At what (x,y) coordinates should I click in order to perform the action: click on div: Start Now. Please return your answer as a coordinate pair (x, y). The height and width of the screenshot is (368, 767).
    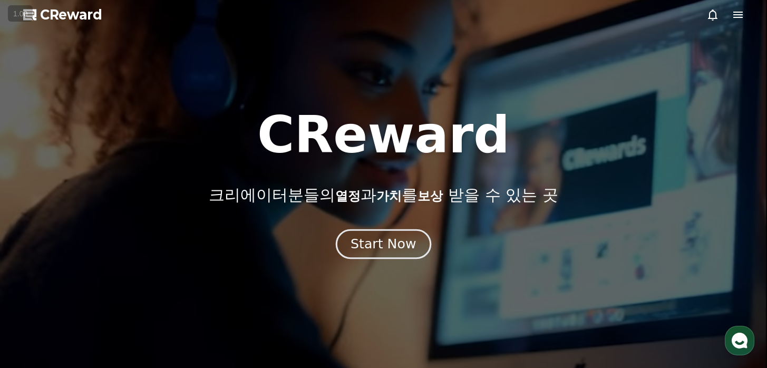
    Looking at the image, I should click on (383, 244).